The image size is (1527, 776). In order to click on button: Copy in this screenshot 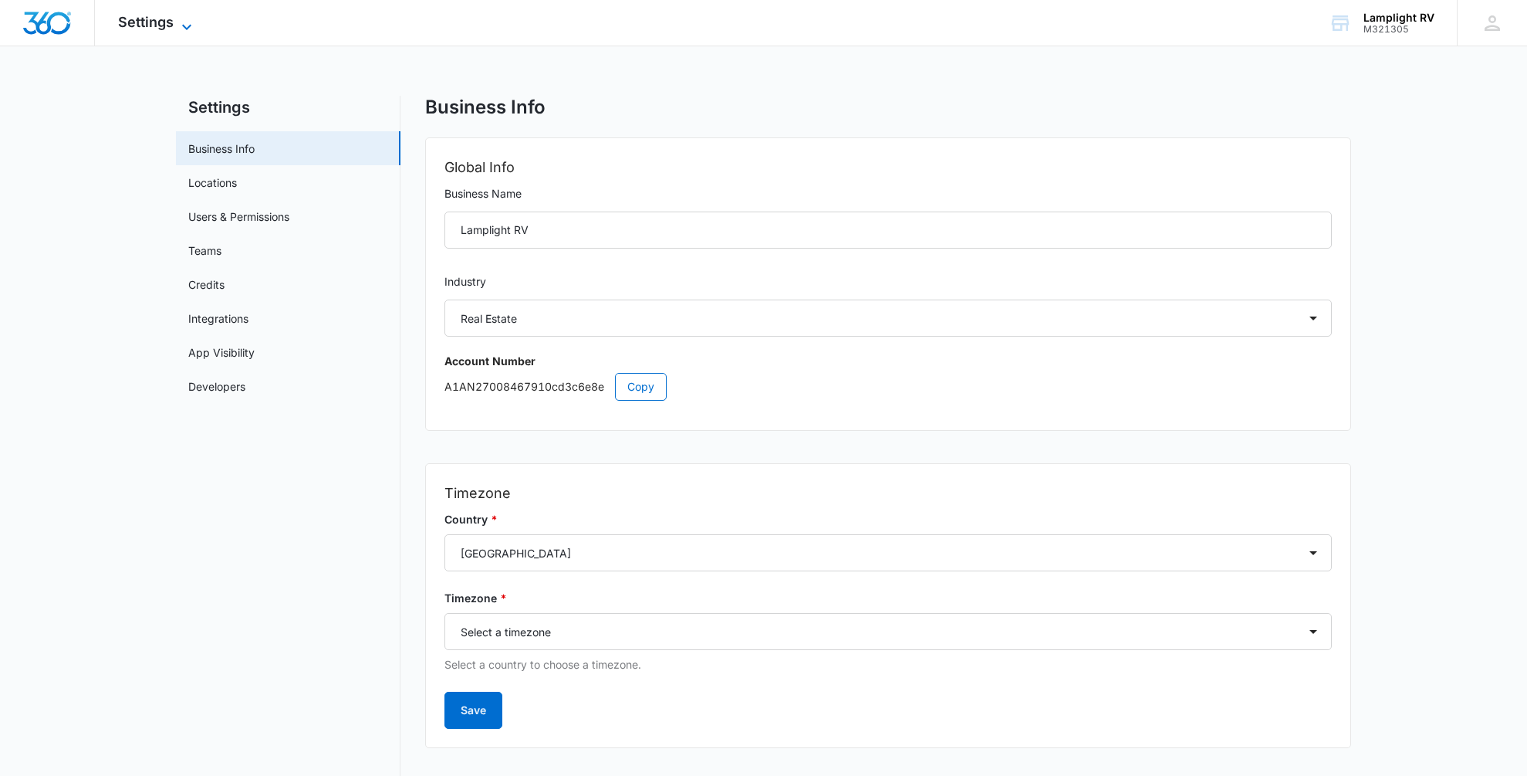, I will do `click(641, 387)`.